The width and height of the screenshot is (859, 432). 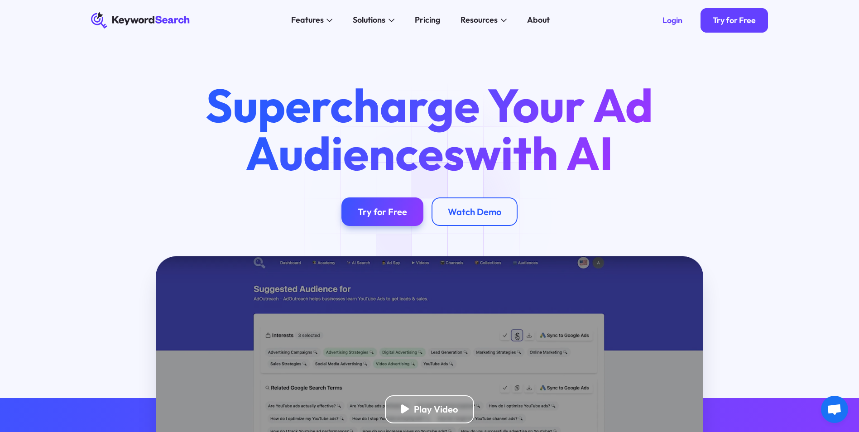 I want to click on div: About, so click(x=539, y=20).